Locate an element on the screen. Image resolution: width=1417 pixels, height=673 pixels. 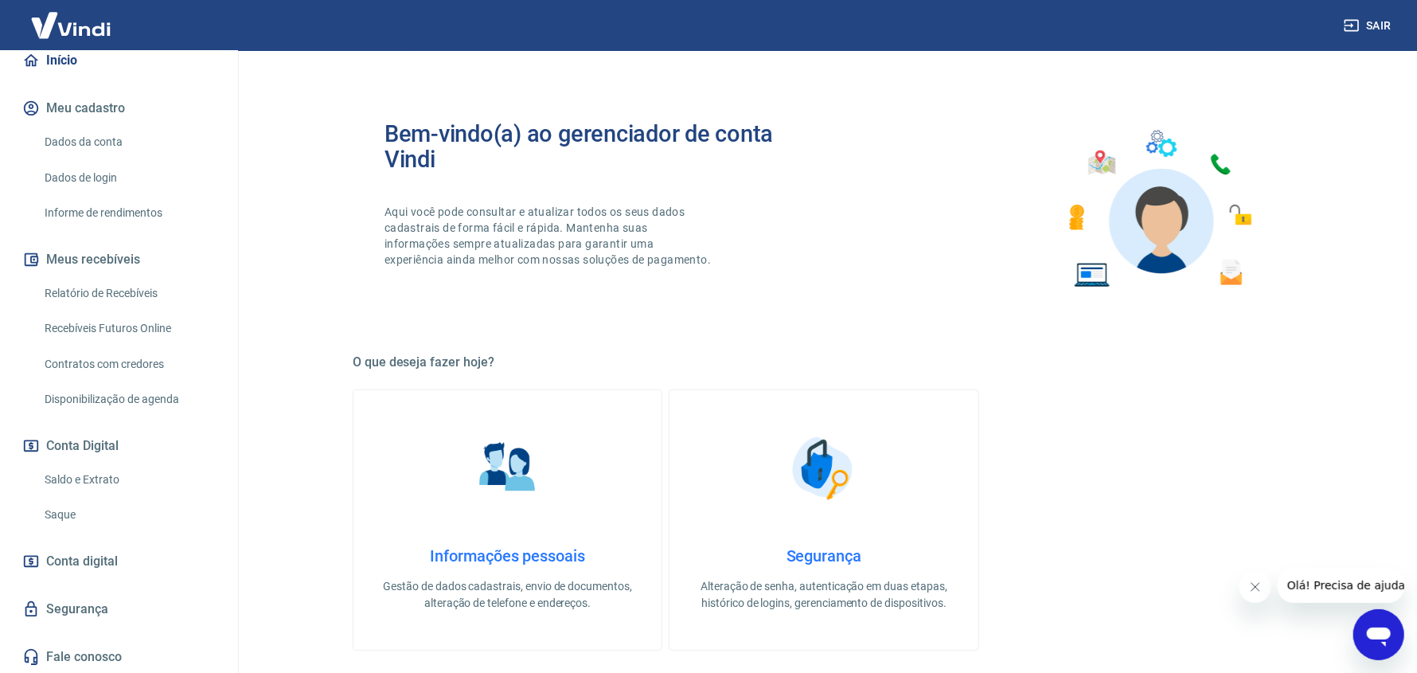
span: Olá! Precisa de ajuda? is located at coordinates (72, 18).